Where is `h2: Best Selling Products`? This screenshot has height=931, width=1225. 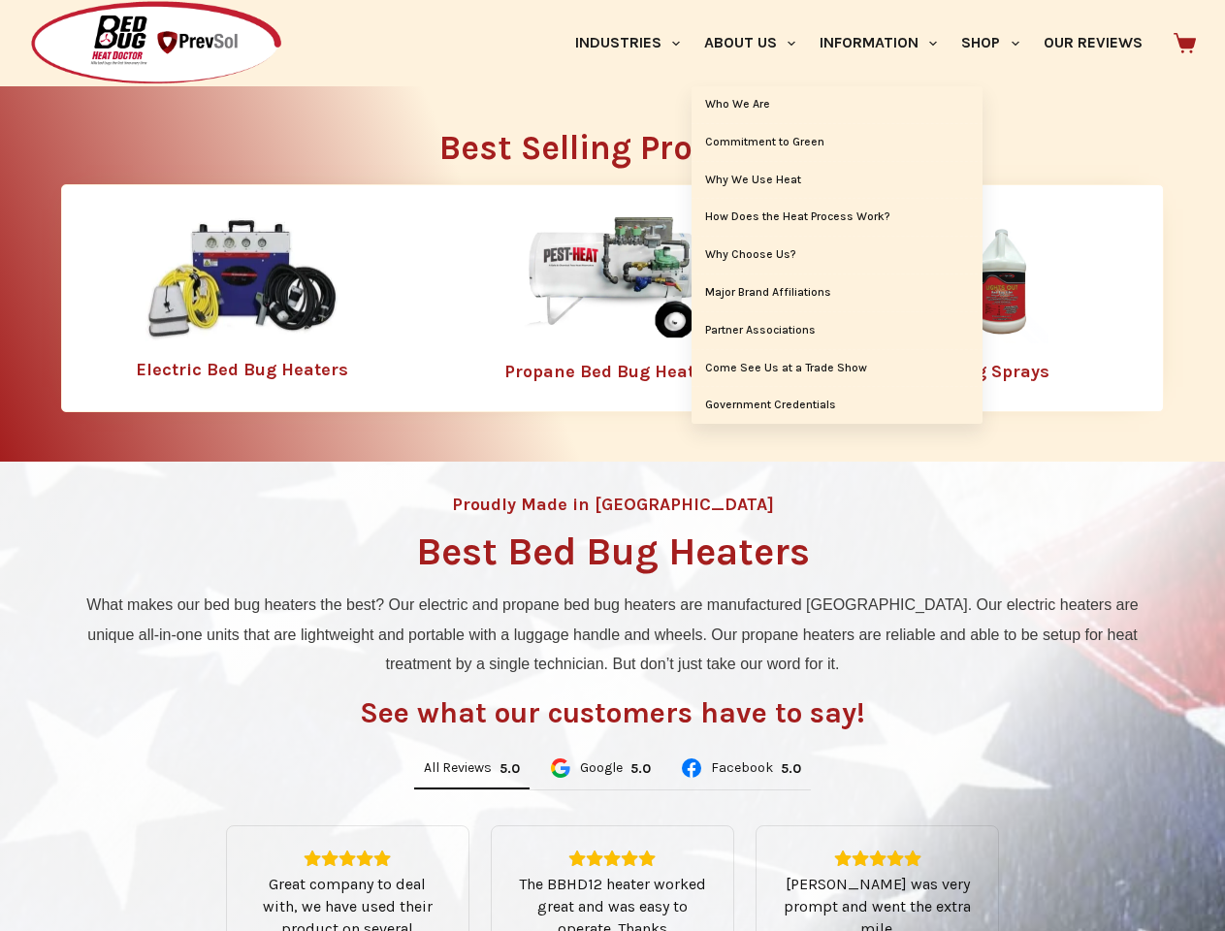
h2: Best Selling Products is located at coordinates (612, 147).